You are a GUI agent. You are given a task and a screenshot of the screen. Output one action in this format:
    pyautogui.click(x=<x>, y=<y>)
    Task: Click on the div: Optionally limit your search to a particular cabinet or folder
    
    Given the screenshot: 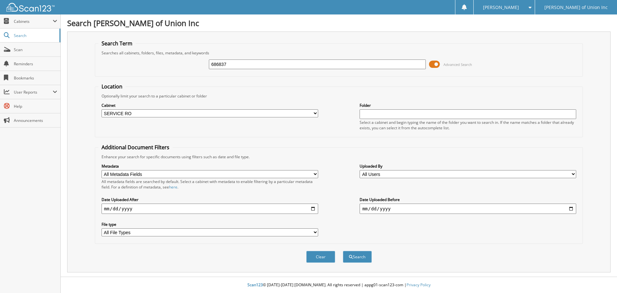 What is the action you would take?
    pyautogui.click(x=339, y=96)
    